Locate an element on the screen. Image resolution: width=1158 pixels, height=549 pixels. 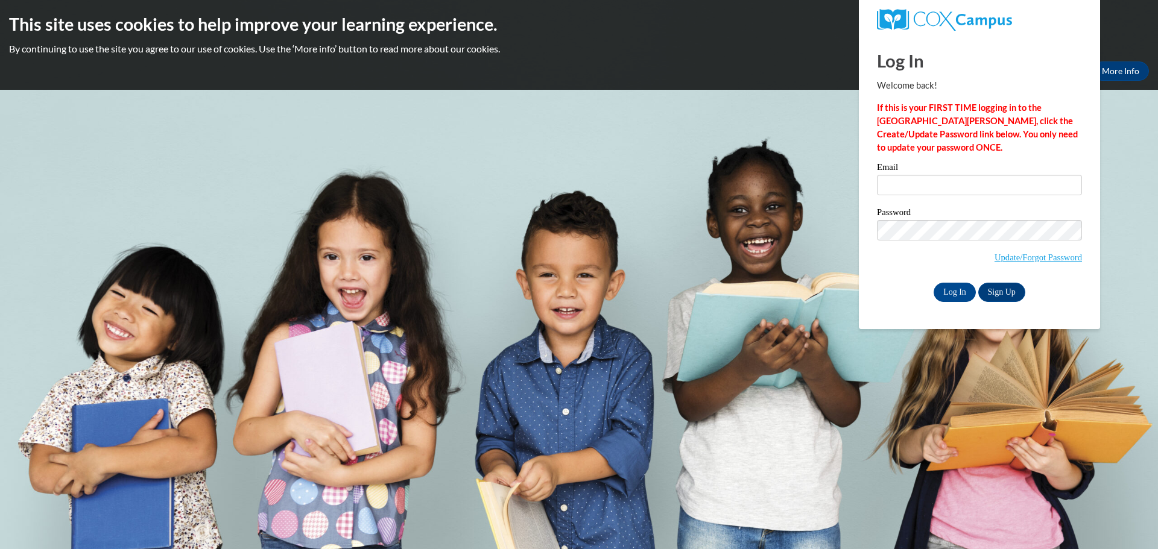
input: Log In is located at coordinates (954, 292).